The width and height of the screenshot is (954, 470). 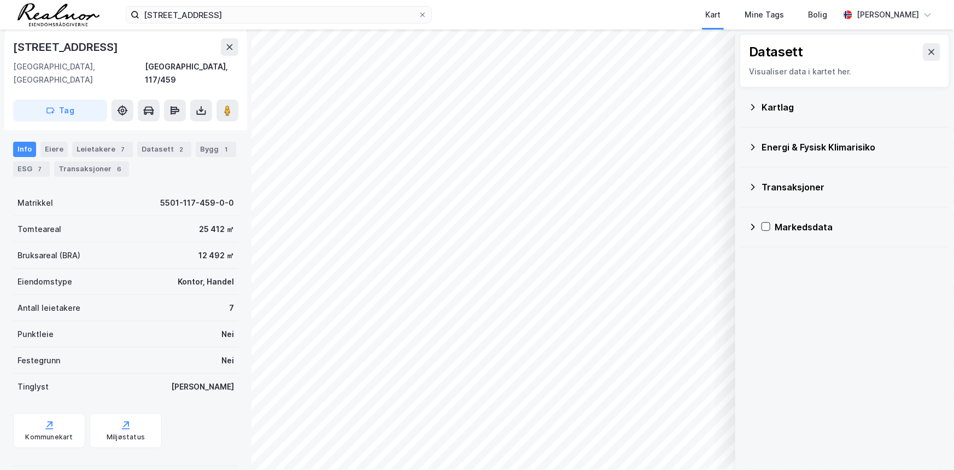 What do you see at coordinates (182, 149) in the screenshot?
I see `div: 2` at bounding box center [182, 149].